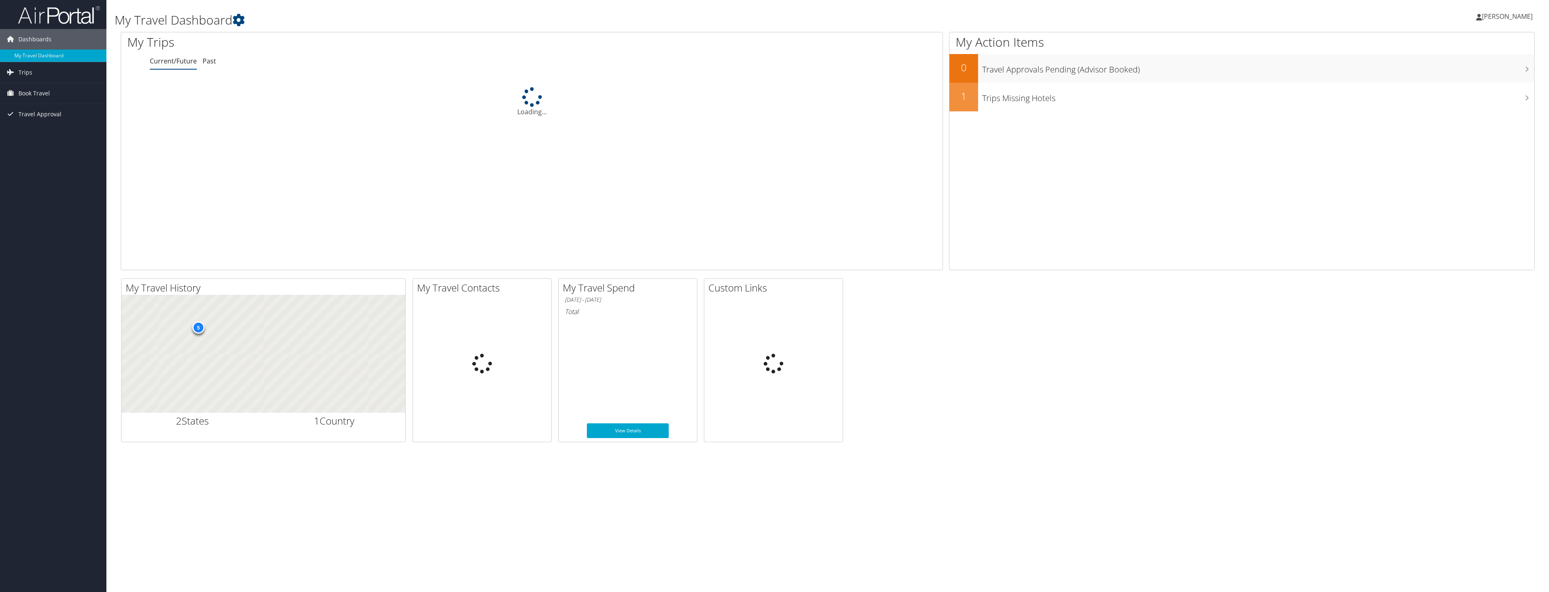 The width and height of the screenshot is (1549, 592). What do you see at coordinates (532, 102) in the screenshot?
I see `div: Loading...` at bounding box center [532, 102].